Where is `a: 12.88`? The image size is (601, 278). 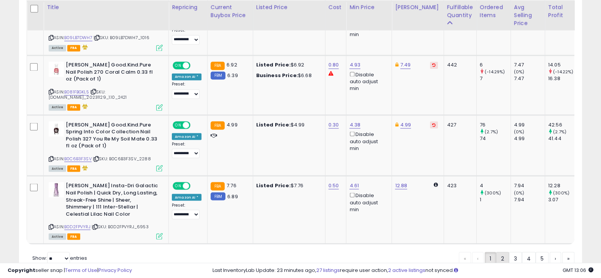 a: 12.88 is located at coordinates (401, 186).